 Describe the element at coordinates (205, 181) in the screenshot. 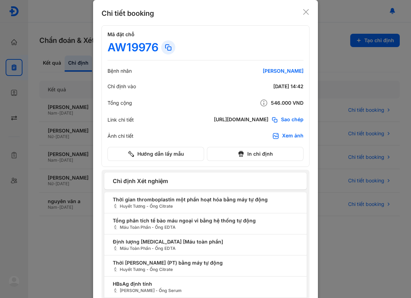

I see `span: Chỉ định Xét nghiệm` at that location.